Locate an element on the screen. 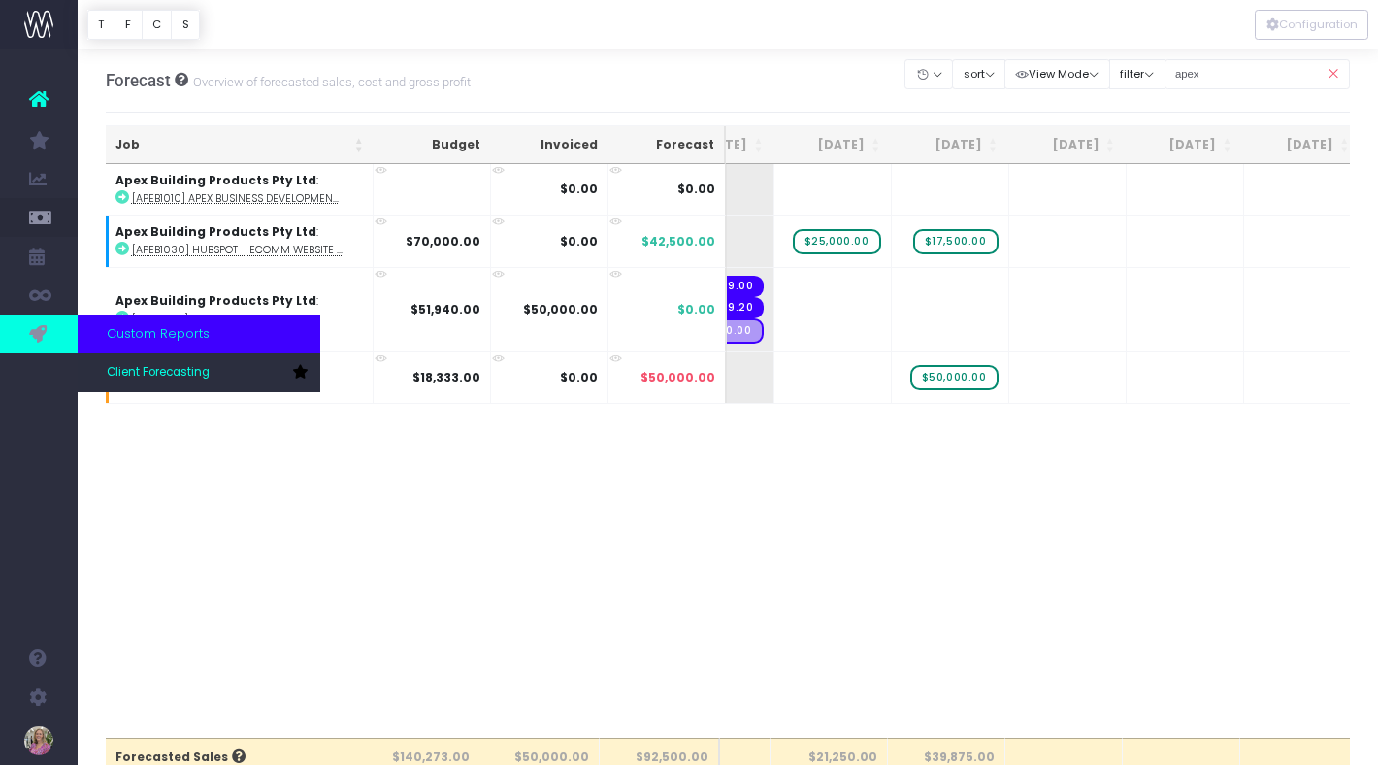  th: Oct 25: activate to sort column ascending is located at coordinates (948, 145).